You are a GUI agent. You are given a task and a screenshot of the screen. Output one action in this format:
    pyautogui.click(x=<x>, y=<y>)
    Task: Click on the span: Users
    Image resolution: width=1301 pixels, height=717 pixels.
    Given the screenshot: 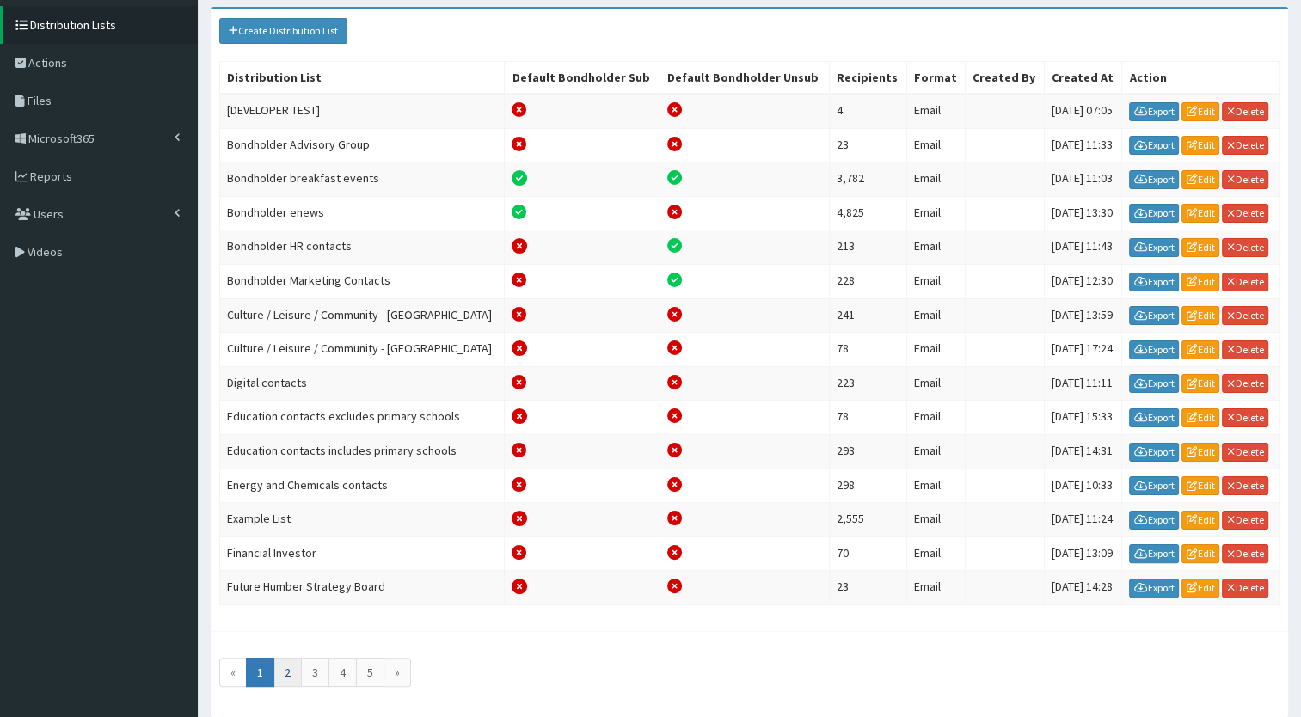 What is the action you would take?
    pyautogui.click(x=48, y=214)
    